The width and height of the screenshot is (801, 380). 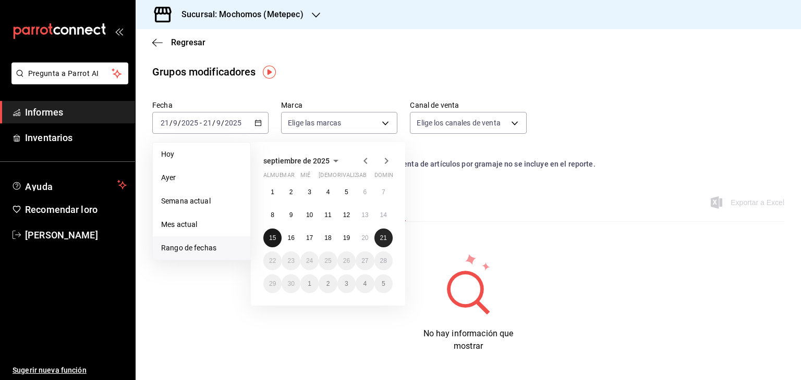 What do you see at coordinates (291, 105) in the screenshot?
I see `font: Marca` at bounding box center [291, 105].